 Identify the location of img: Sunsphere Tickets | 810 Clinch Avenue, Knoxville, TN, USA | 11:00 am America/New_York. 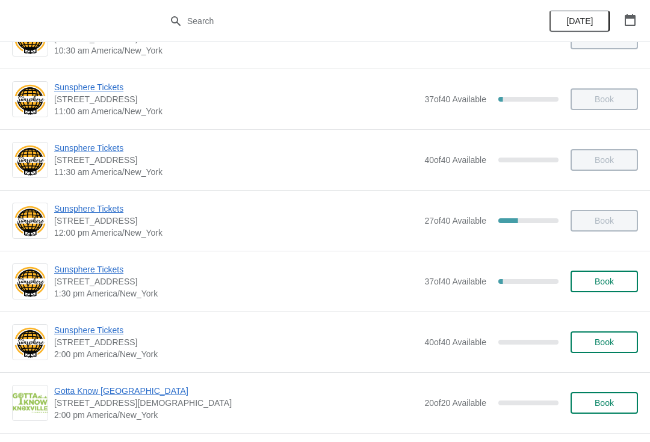
(30, 99).